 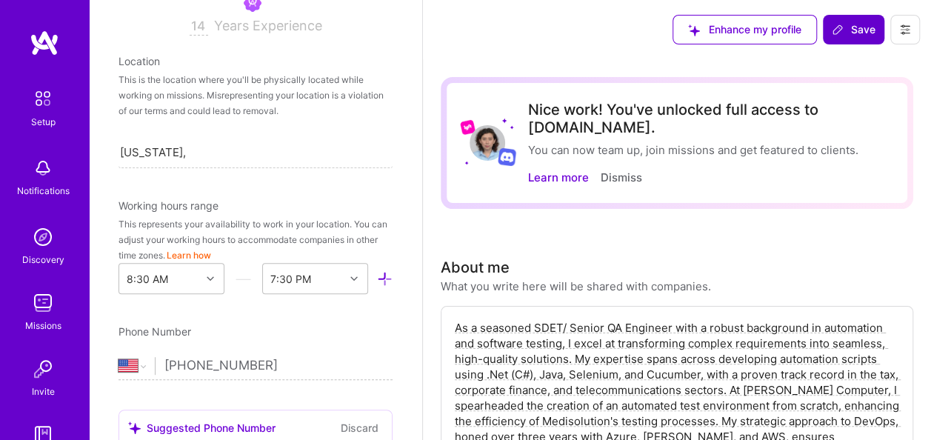 I want to click on img: Lyft logo, so click(x=467, y=127).